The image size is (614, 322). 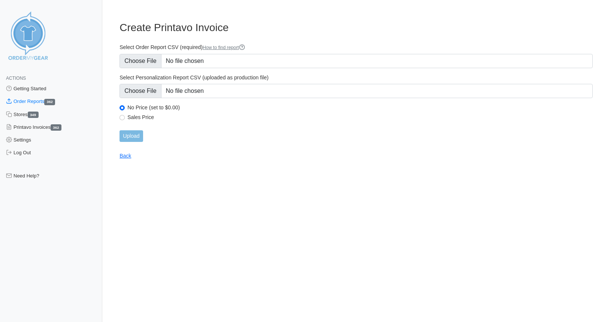 What do you see at coordinates (360, 108) in the screenshot?
I see `label: No Price (set to $0.00)` at bounding box center [360, 108].